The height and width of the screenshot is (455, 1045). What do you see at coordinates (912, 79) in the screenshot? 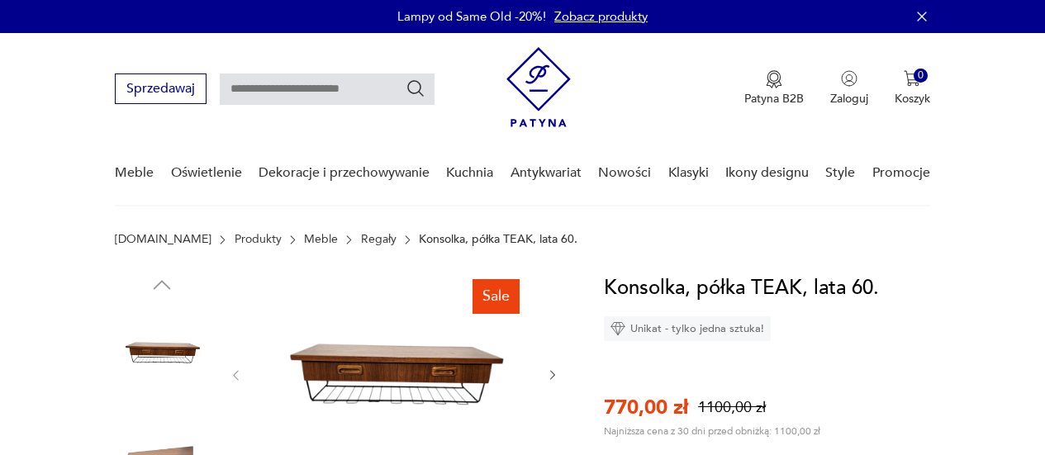
I see `img: Ikona koszyka` at bounding box center [912, 79].